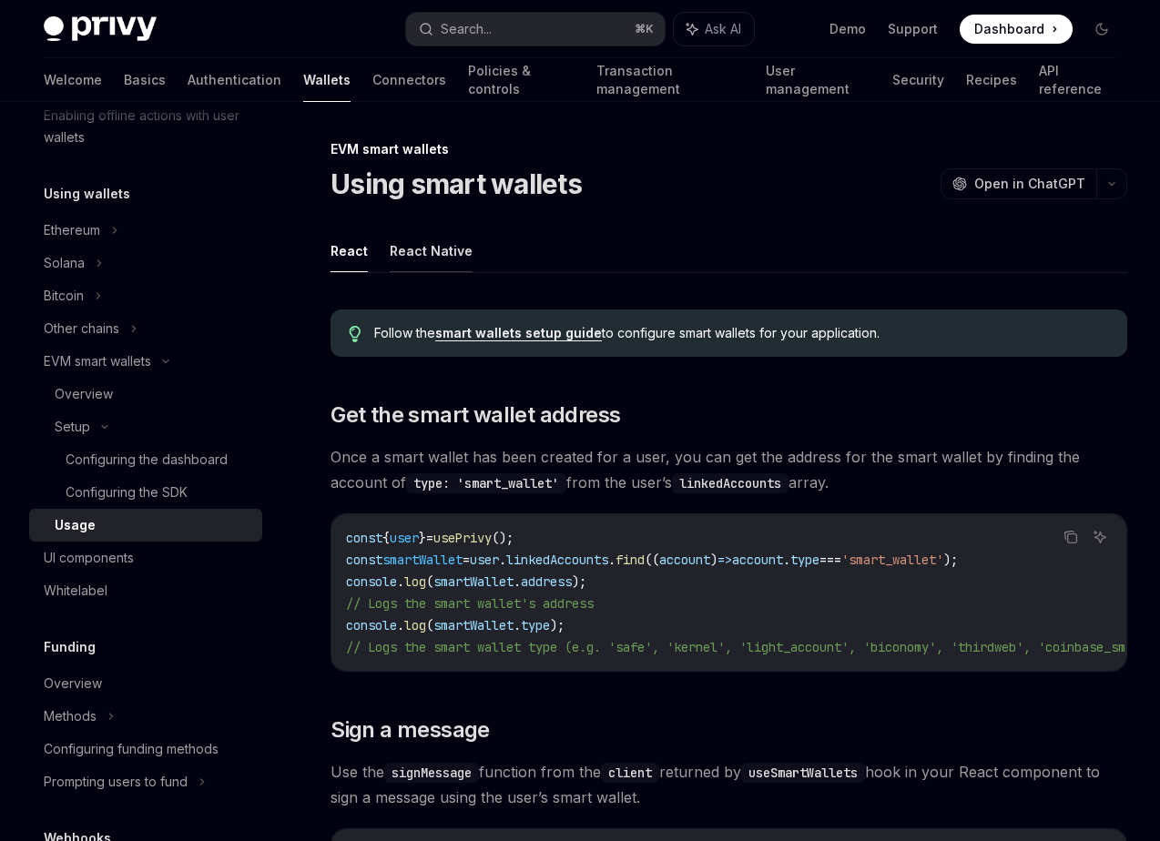  Describe the element at coordinates (127, 493) in the screenshot. I see `div: Configuring the SDK` at that location.